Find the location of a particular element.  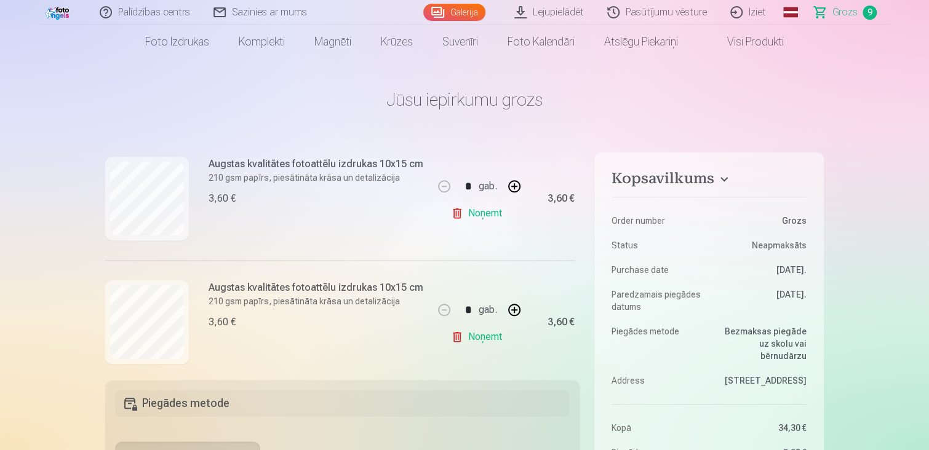

dt: Piegādes metode is located at coordinates (657, 344).